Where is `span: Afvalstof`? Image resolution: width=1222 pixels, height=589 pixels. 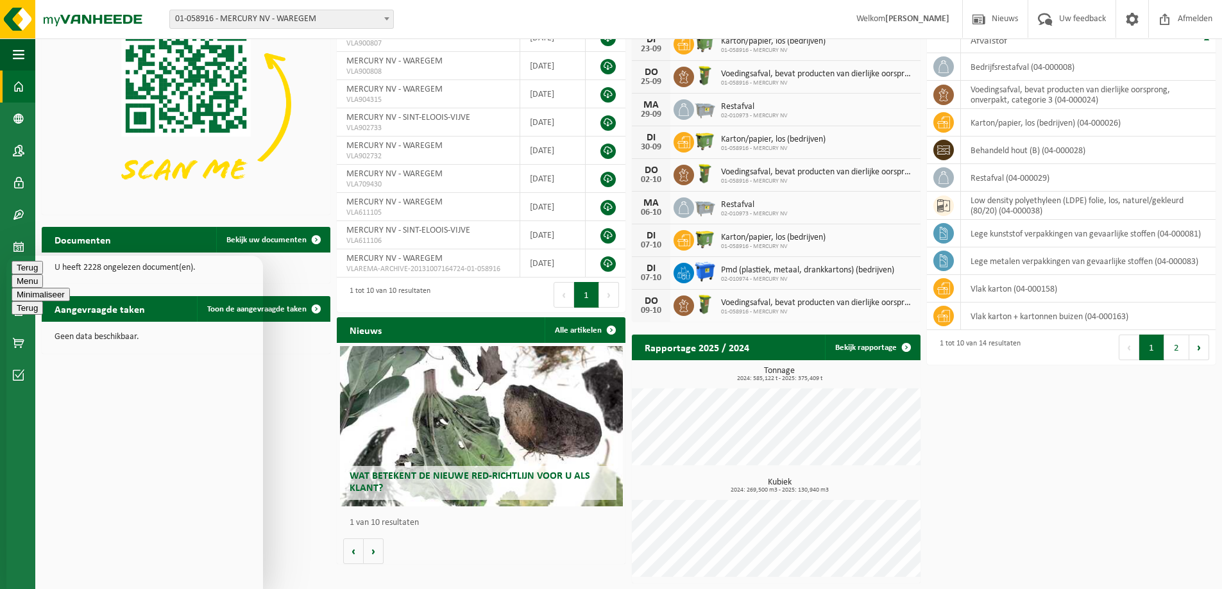 span: Afvalstof is located at coordinates (988, 41).